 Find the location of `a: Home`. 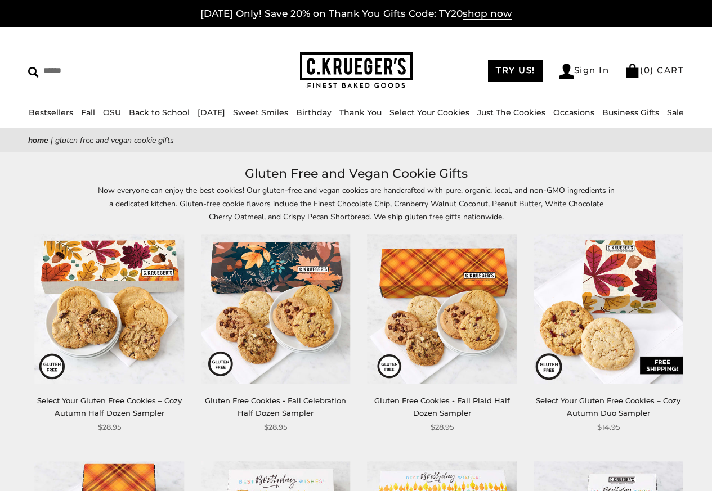

a: Home is located at coordinates (38, 140).